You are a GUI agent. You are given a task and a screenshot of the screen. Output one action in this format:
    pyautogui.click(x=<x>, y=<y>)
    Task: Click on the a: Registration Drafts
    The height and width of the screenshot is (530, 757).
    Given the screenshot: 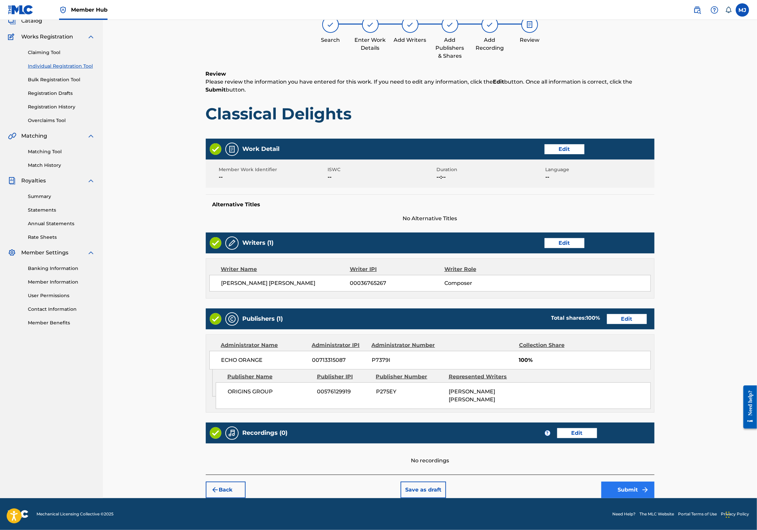 What is the action you would take?
    pyautogui.click(x=61, y=93)
    